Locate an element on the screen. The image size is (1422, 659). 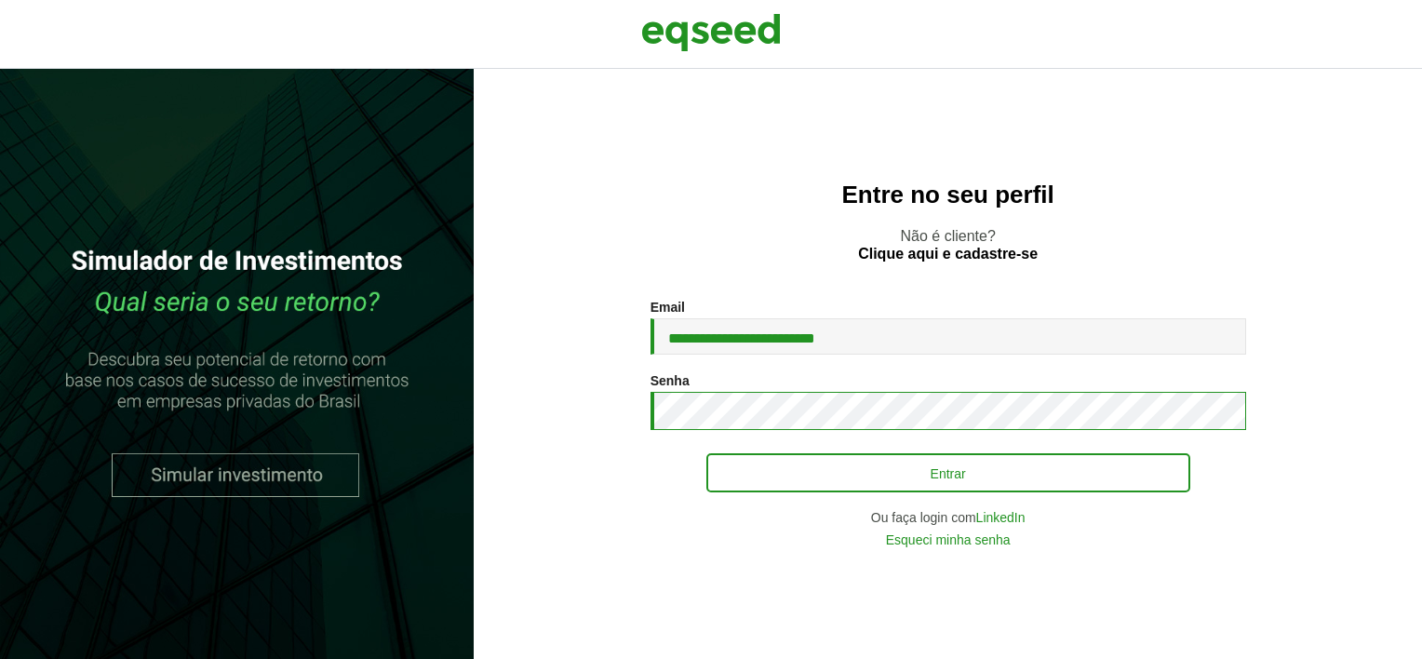
img: EqSeed Logo is located at coordinates (711, 33).